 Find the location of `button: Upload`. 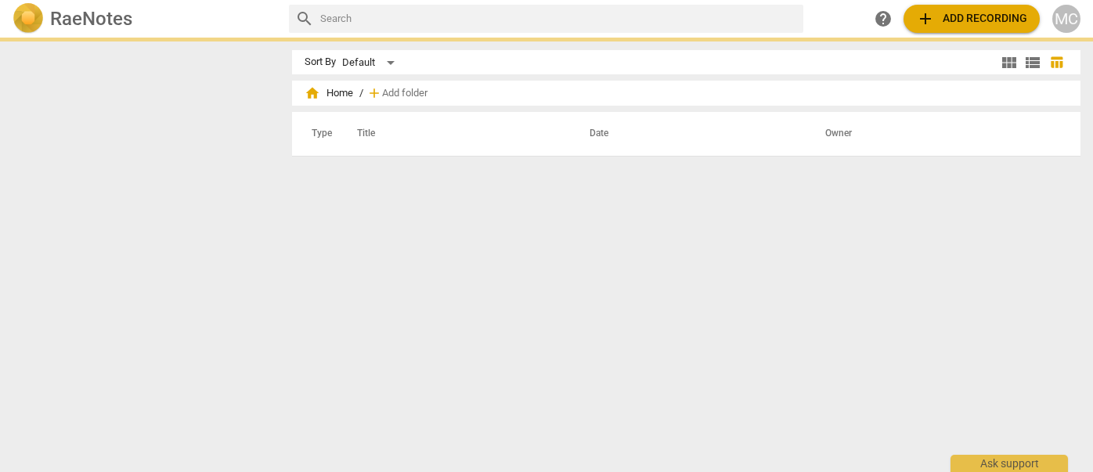

button: Upload is located at coordinates (972, 19).